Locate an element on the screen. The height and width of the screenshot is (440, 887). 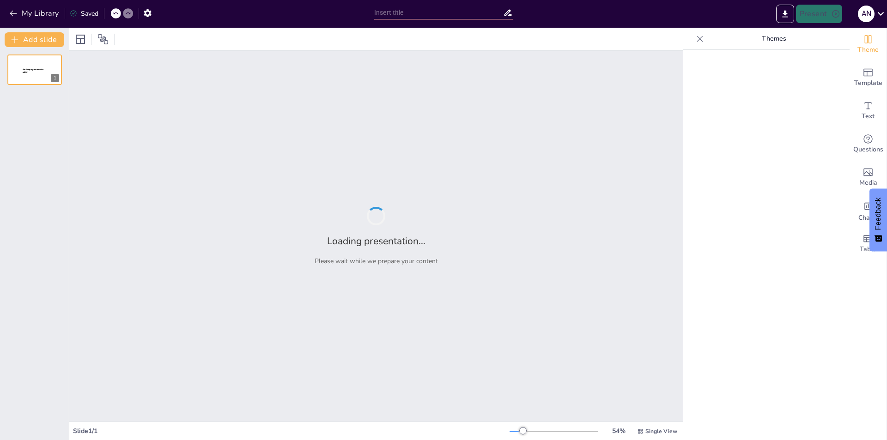
div: Slide 1 / 1 is located at coordinates (291, 431).